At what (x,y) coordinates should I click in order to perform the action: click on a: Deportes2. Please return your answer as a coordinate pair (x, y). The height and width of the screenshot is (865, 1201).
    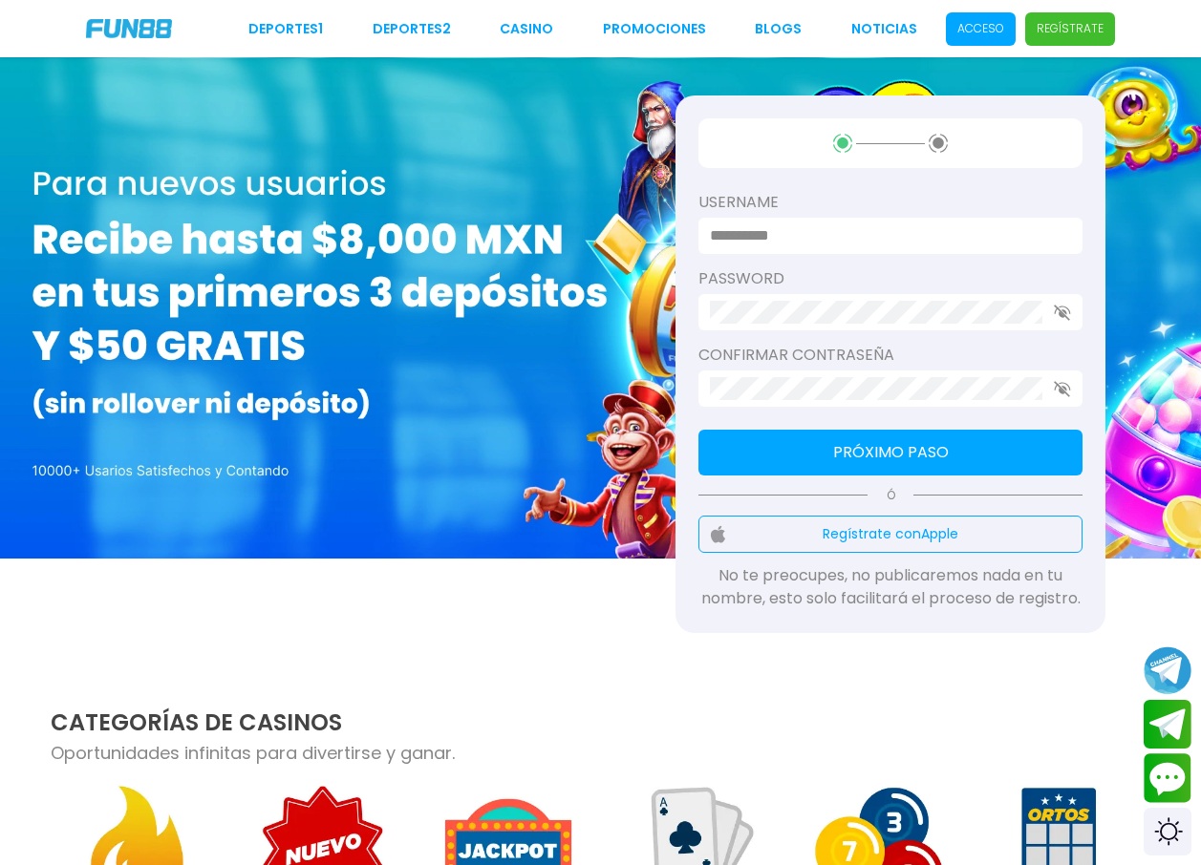
    Looking at the image, I should click on (412, 29).